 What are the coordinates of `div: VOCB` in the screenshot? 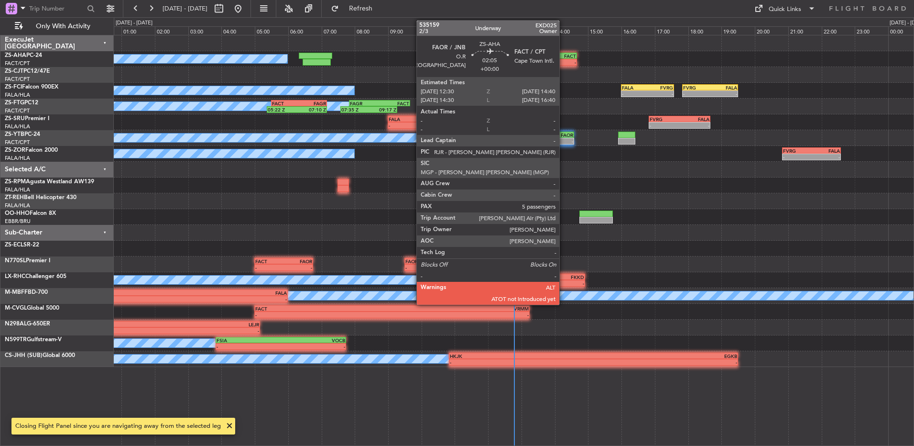 It's located at (313, 340).